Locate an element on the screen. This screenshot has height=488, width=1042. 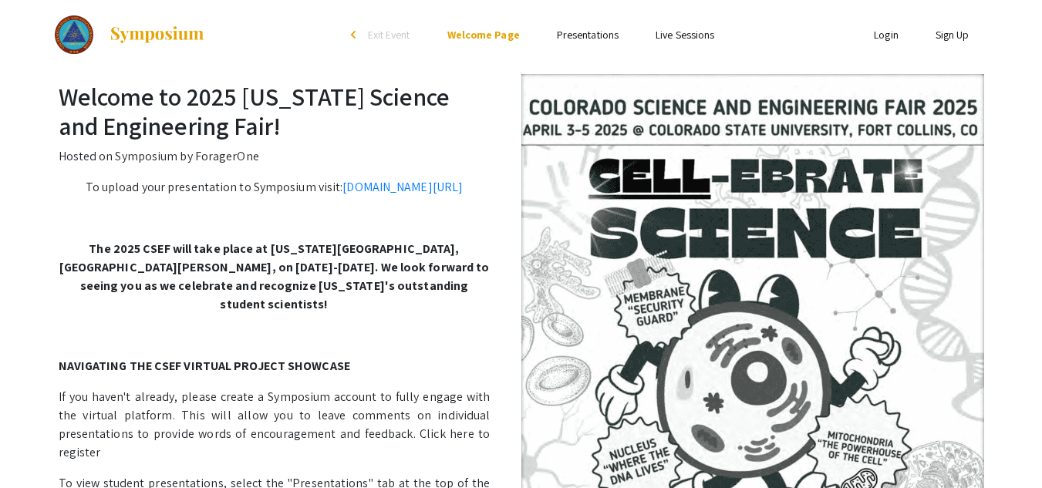
span: Exit Event is located at coordinates (389, 35).